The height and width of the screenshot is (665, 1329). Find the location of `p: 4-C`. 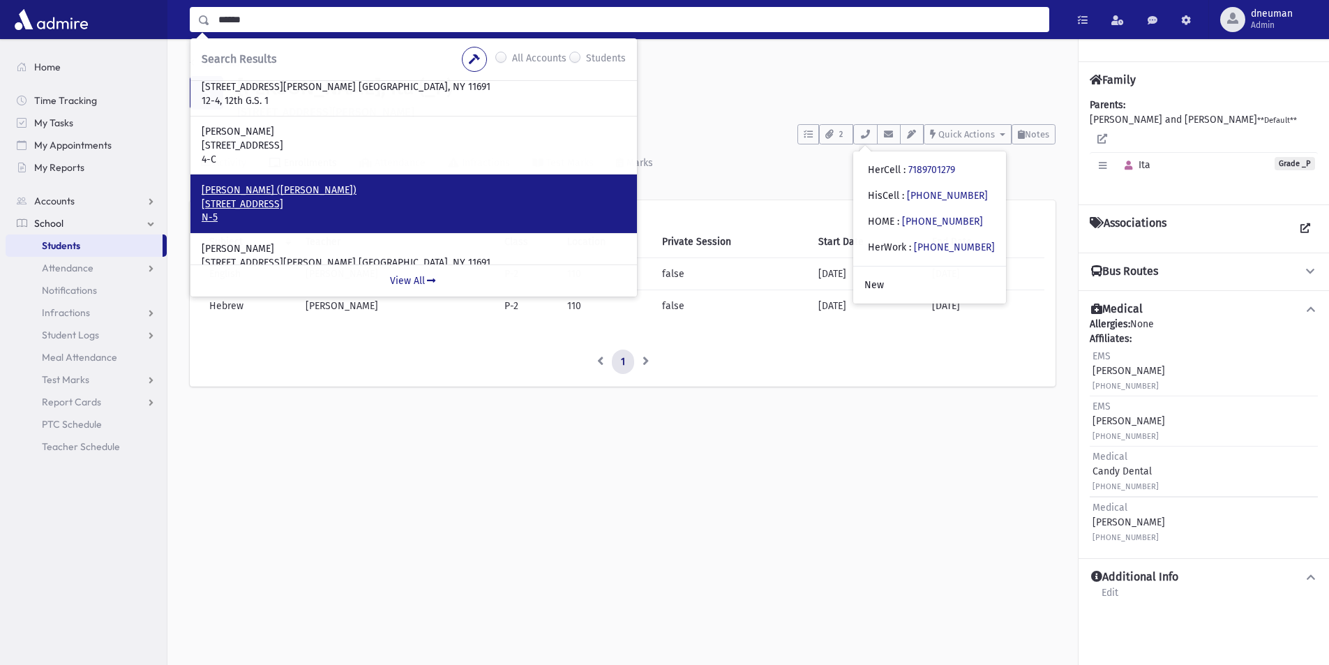

p: 4-C is located at coordinates (414, 160).